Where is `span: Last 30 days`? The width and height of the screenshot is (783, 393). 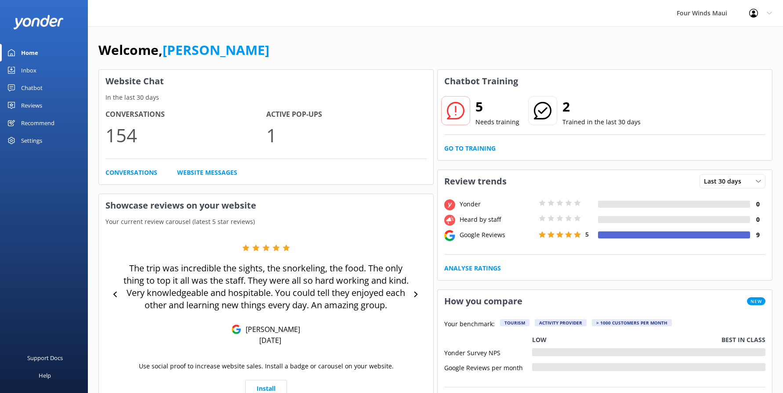 span: Last 30 days is located at coordinates (725, 181).